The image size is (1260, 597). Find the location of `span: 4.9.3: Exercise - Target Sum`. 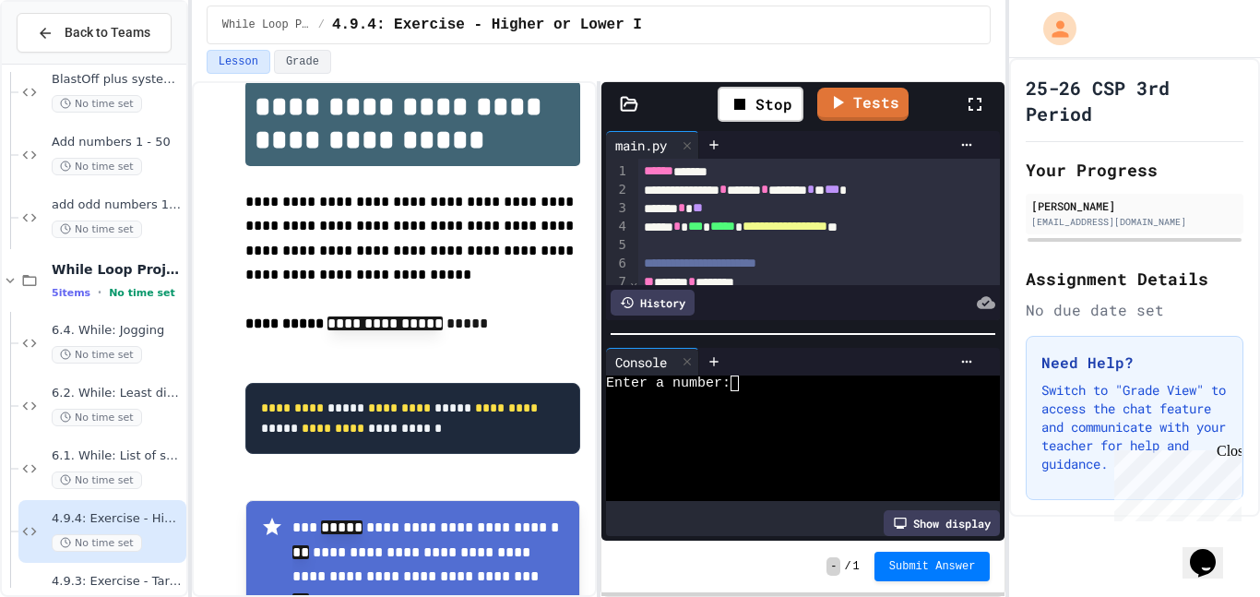

span: 4.9.3: Exercise - Target Sum is located at coordinates (117, 581).